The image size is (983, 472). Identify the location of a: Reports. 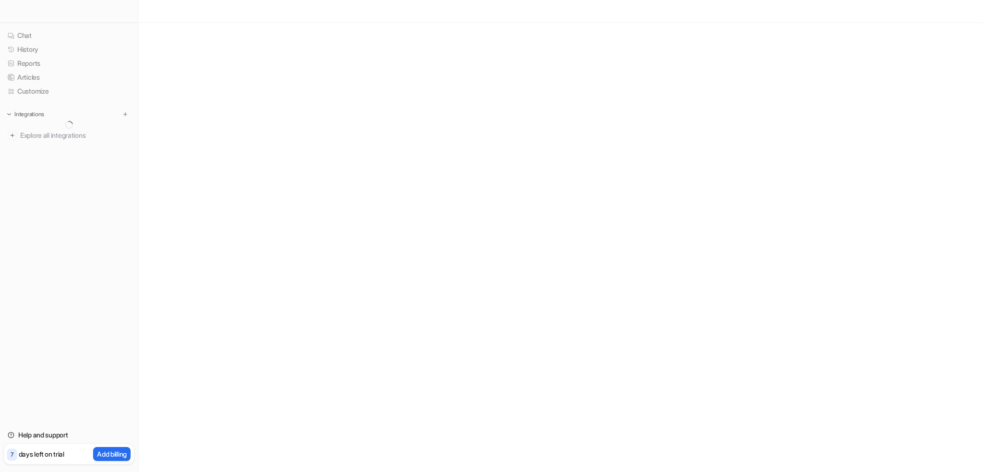
(69, 63).